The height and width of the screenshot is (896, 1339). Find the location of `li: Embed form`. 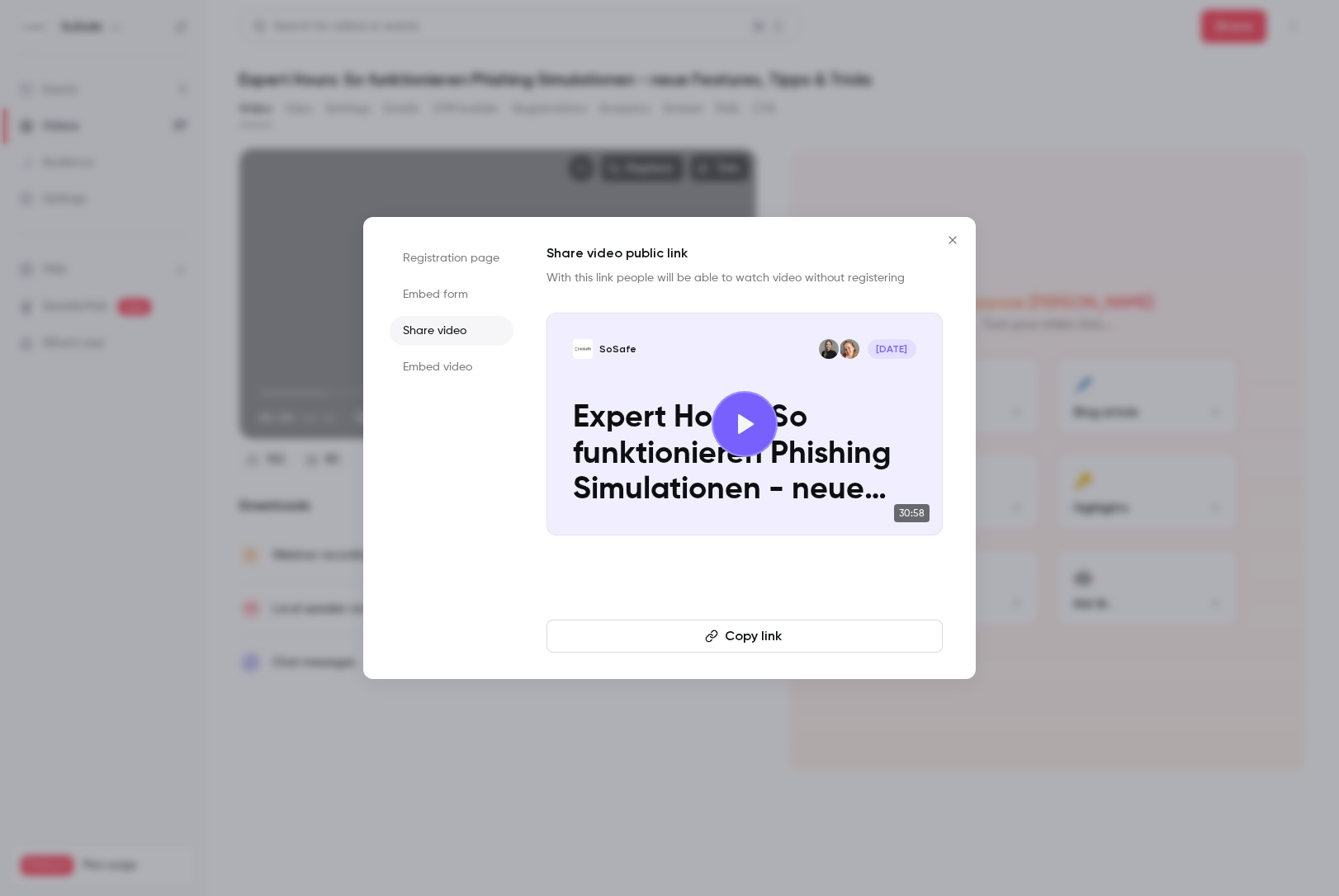

li: Embed form is located at coordinates (451, 295).